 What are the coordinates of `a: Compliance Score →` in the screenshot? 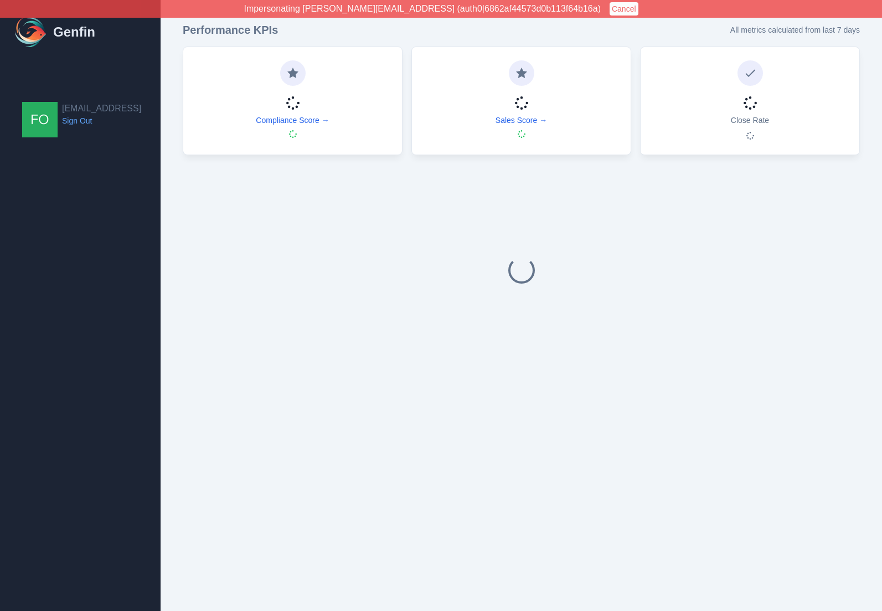 It's located at (292, 120).